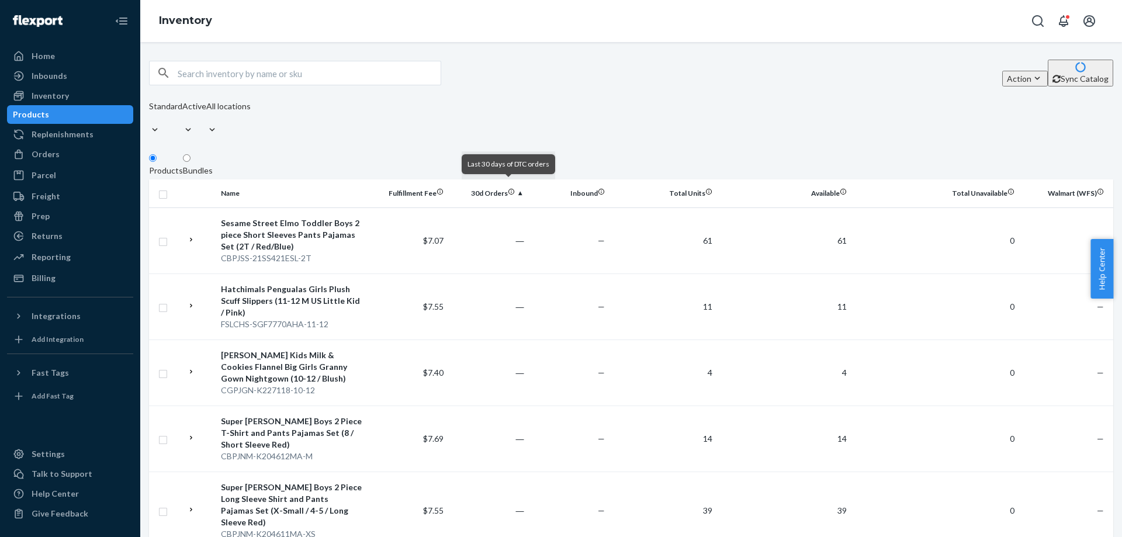 This screenshot has width=1122, height=537. What do you see at coordinates (842, 438) in the screenshot?
I see `span: 14` at bounding box center [842, 438].